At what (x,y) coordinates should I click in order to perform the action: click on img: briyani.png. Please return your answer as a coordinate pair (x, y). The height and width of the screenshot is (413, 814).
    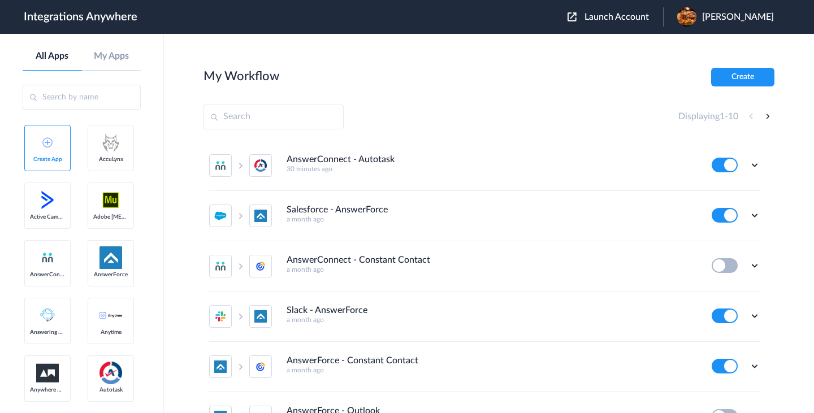
    Looking at the image, I should click on (687, 17).